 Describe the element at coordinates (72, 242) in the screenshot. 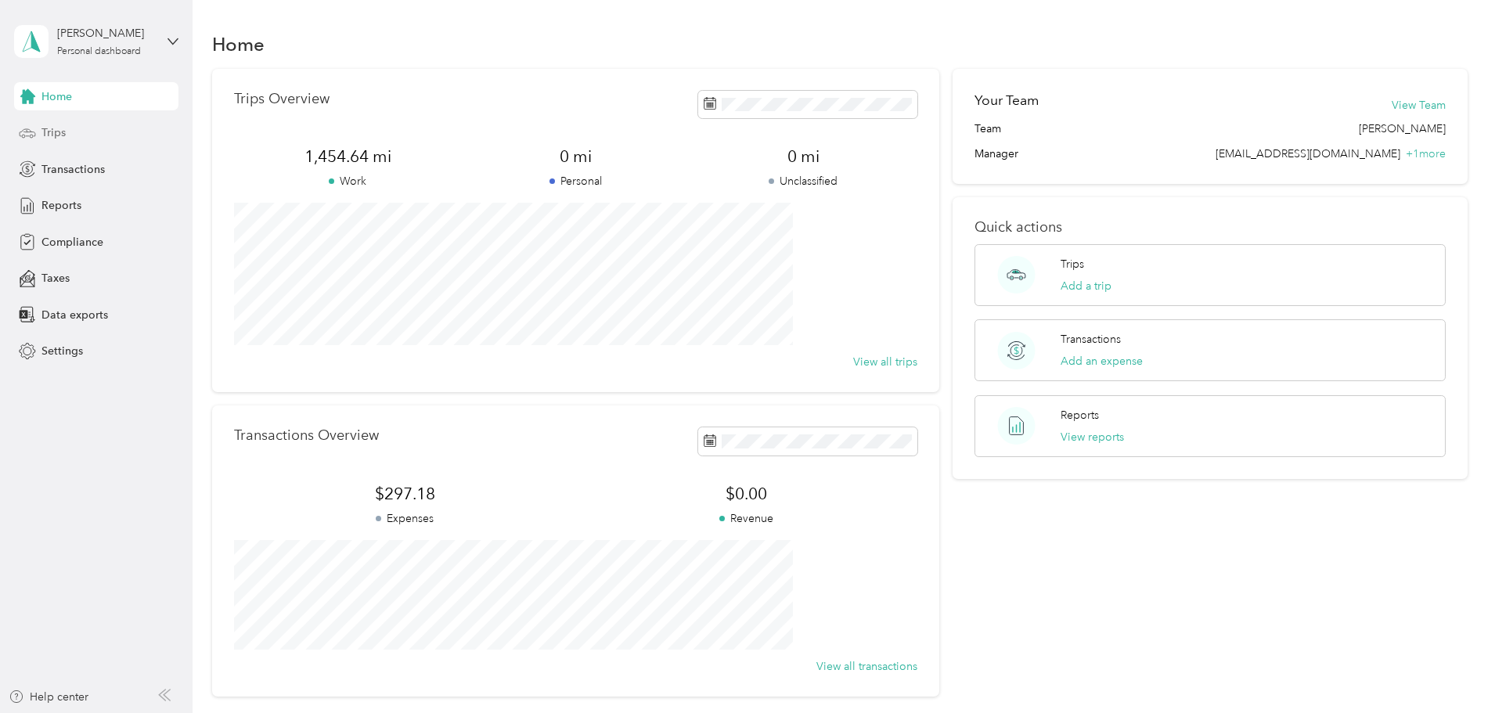

I see `span: Compliance` at that location.